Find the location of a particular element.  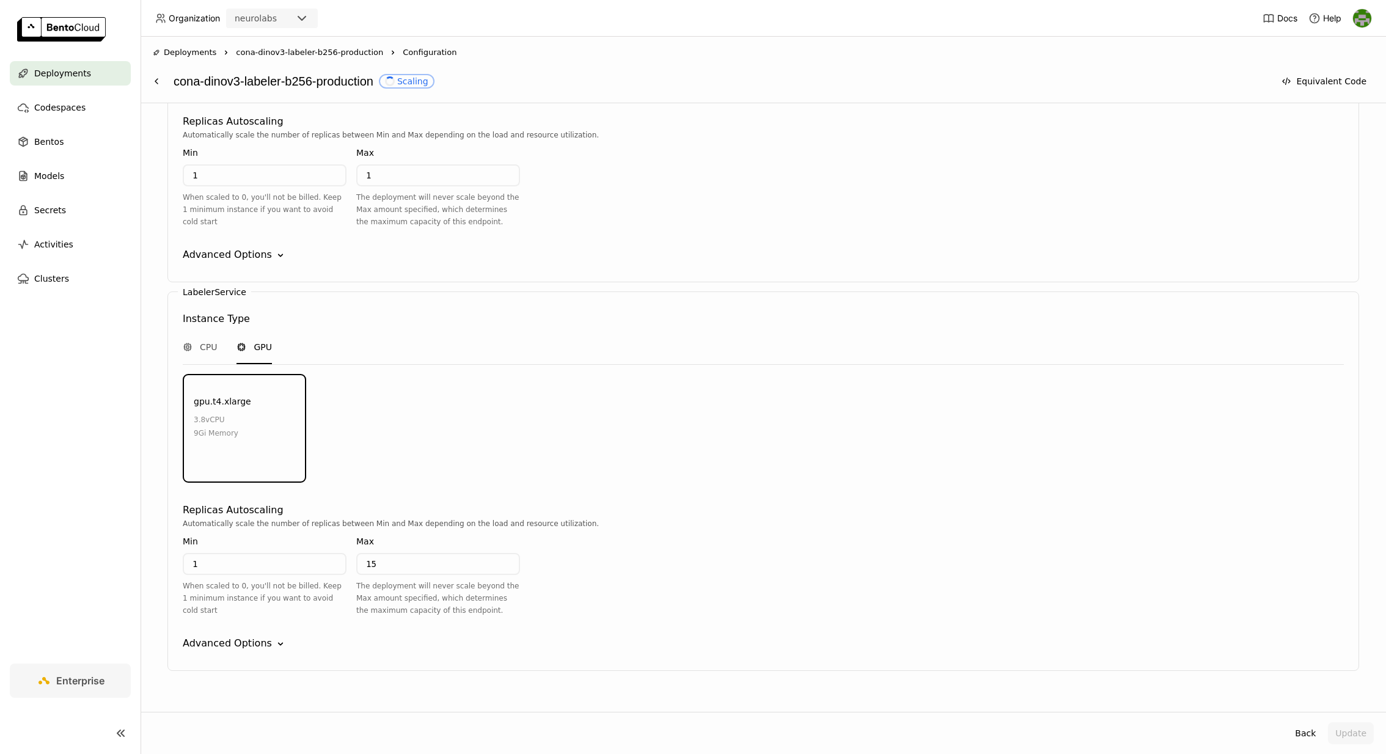

button: Equivalent Code is located at coordinates (1324, 81).